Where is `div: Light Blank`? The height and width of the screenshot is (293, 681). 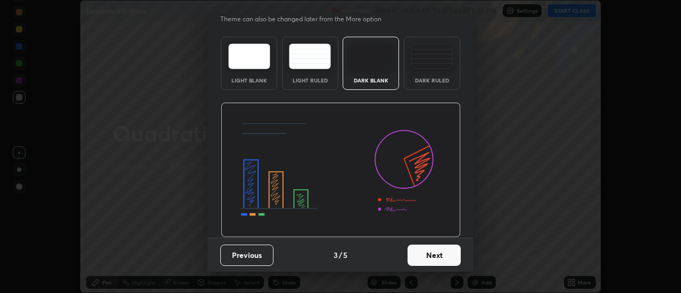
div: Light Blank is located at coordinates (249, 80).